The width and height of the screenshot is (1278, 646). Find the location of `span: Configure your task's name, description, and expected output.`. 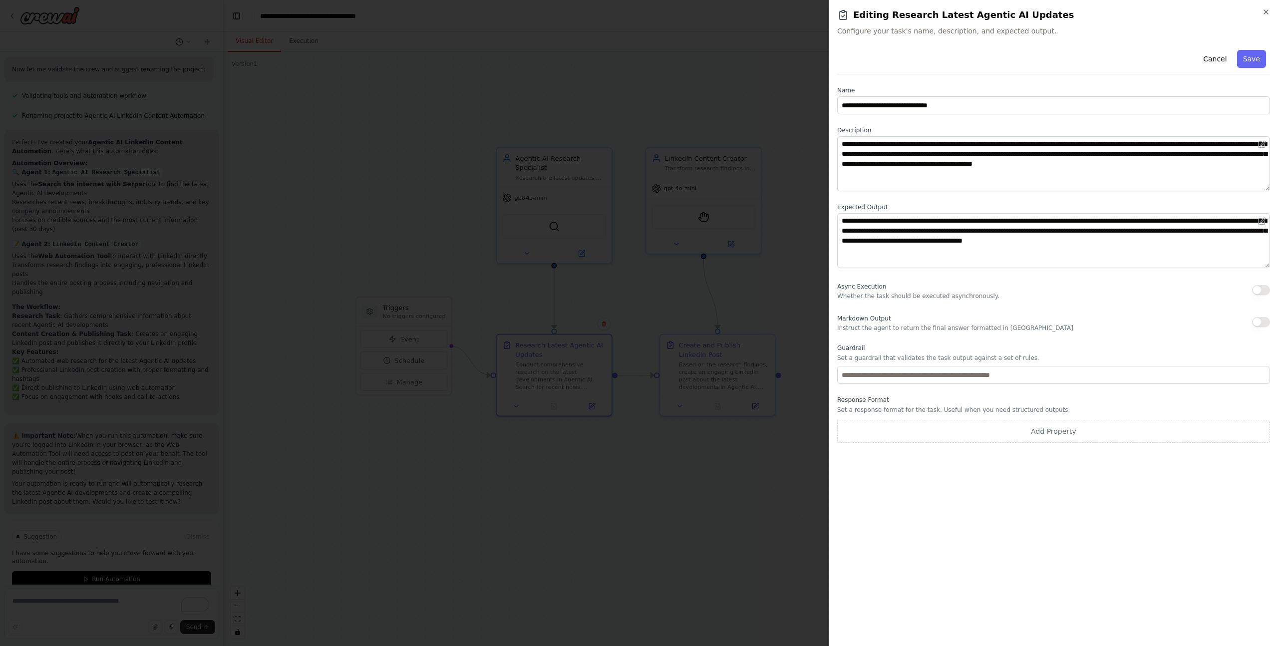

span: Configure your task's name, description, and expected output. is located at coordinates (1053, 31).